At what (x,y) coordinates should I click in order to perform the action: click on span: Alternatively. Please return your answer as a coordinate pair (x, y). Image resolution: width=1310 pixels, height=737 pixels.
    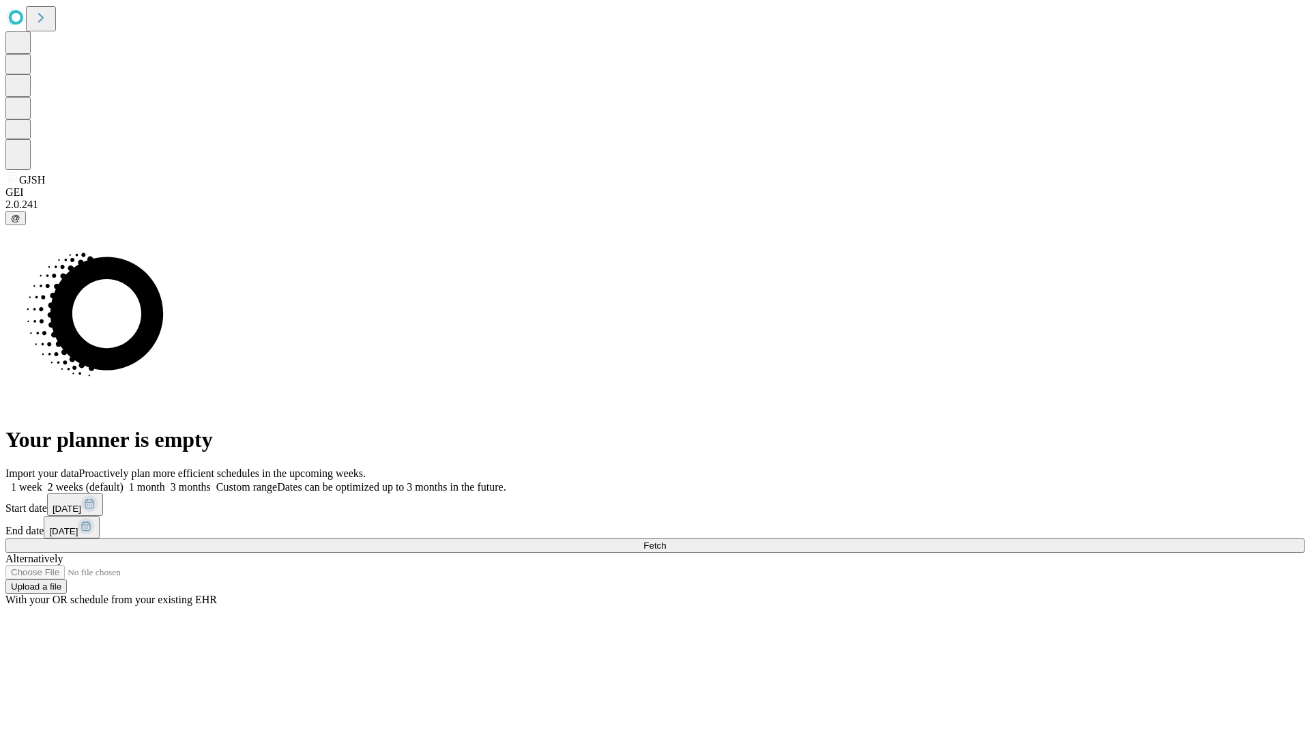
    Looking at the image, I should click on (34, 558).